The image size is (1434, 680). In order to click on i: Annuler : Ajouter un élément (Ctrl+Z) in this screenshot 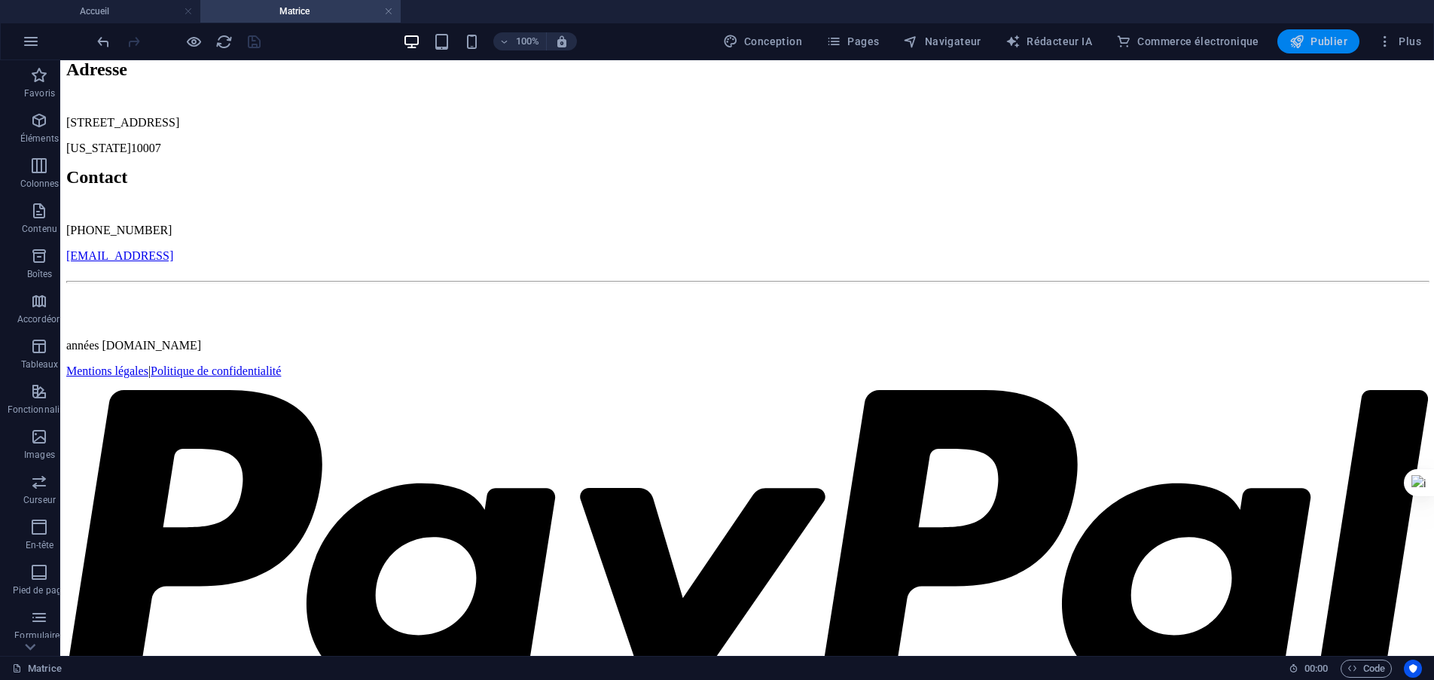, I will do `click(103, 41)`.